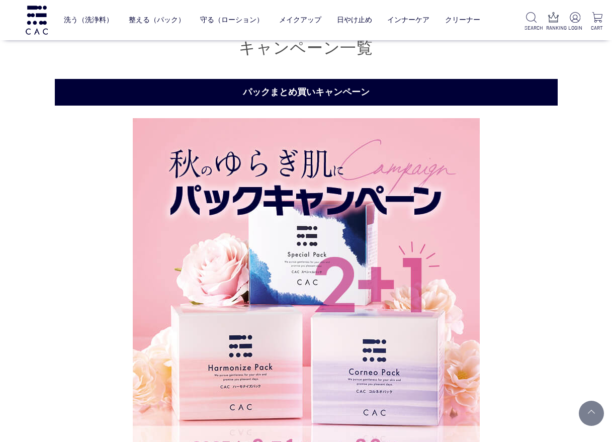 The image size is (612, 442). What do you see at coordinates (300, 20) in the screenshot?
I see `a: メイクアップ` at bounding box center [300, 20].